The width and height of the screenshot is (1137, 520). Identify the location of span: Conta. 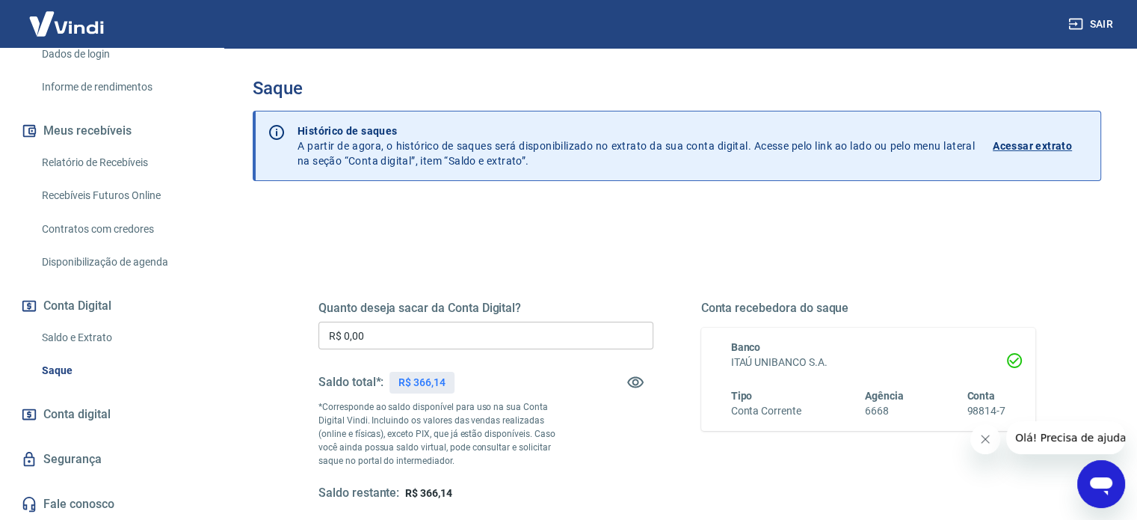
(981, 395).